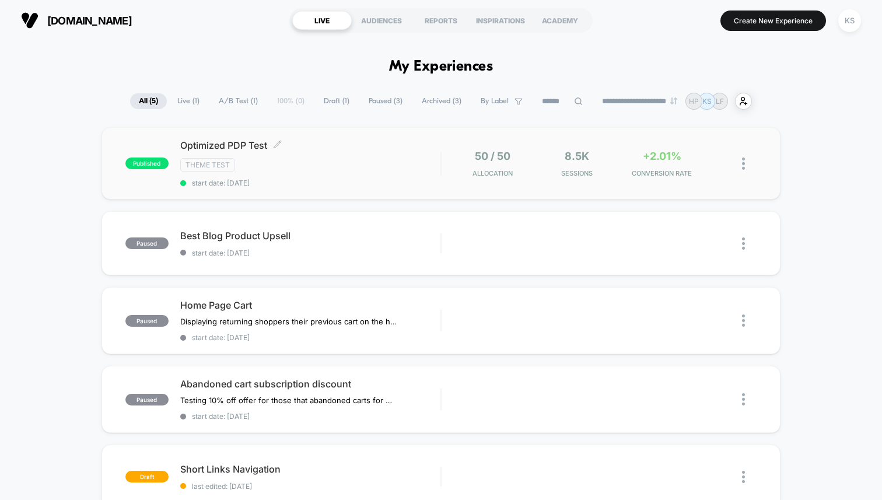  I want to click on button: KS, so click(849, 20).